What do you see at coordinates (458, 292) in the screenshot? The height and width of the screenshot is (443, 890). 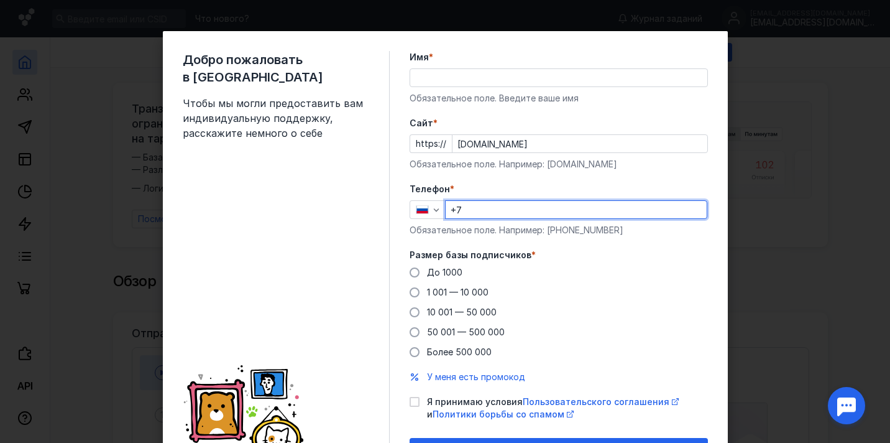 I see `span: 1 001 — 10 000` at bounding box center [458, 292].